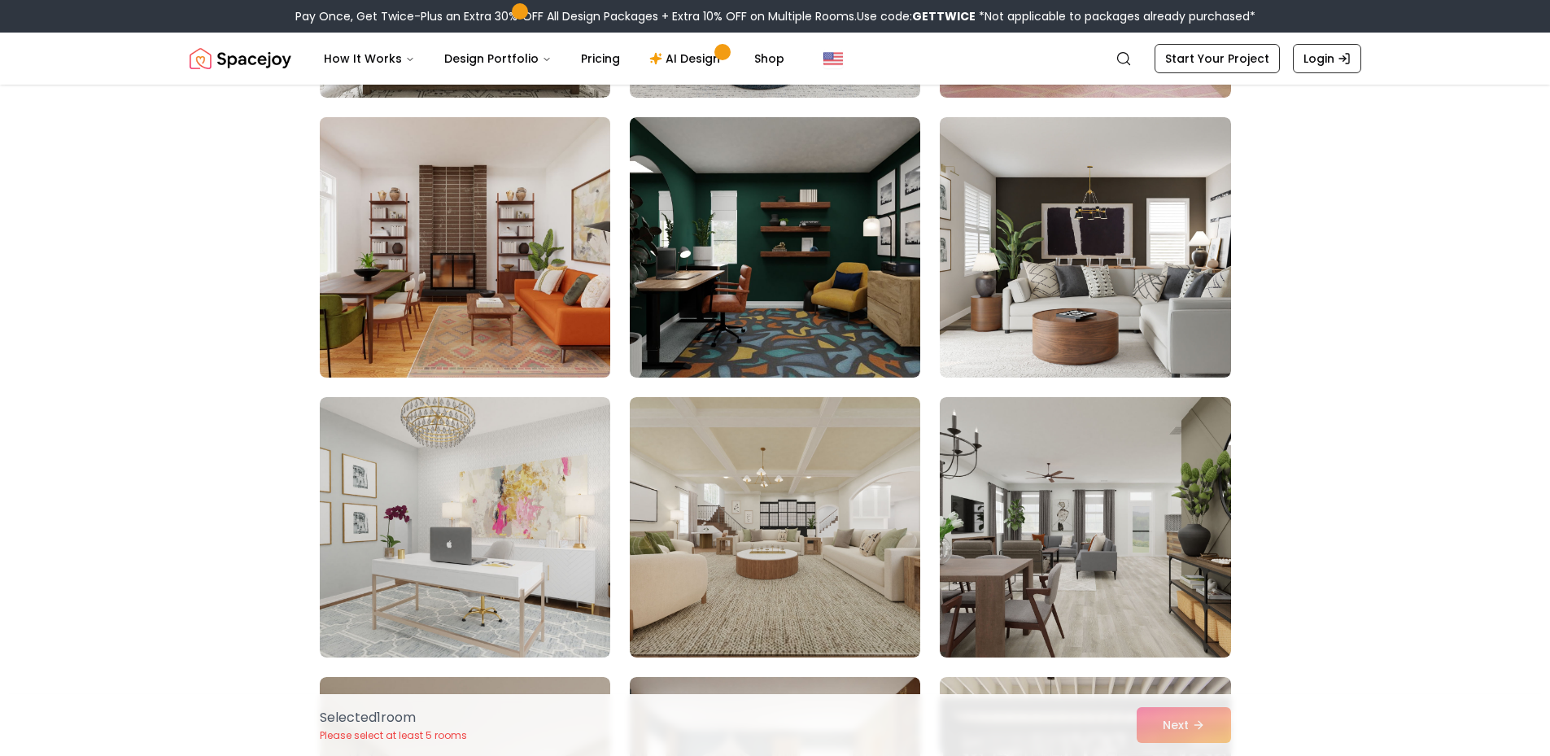  What do you see at coordinates (554, 59) in the screenshot?
I see `nav: Main` at bounding box center [554, 59].